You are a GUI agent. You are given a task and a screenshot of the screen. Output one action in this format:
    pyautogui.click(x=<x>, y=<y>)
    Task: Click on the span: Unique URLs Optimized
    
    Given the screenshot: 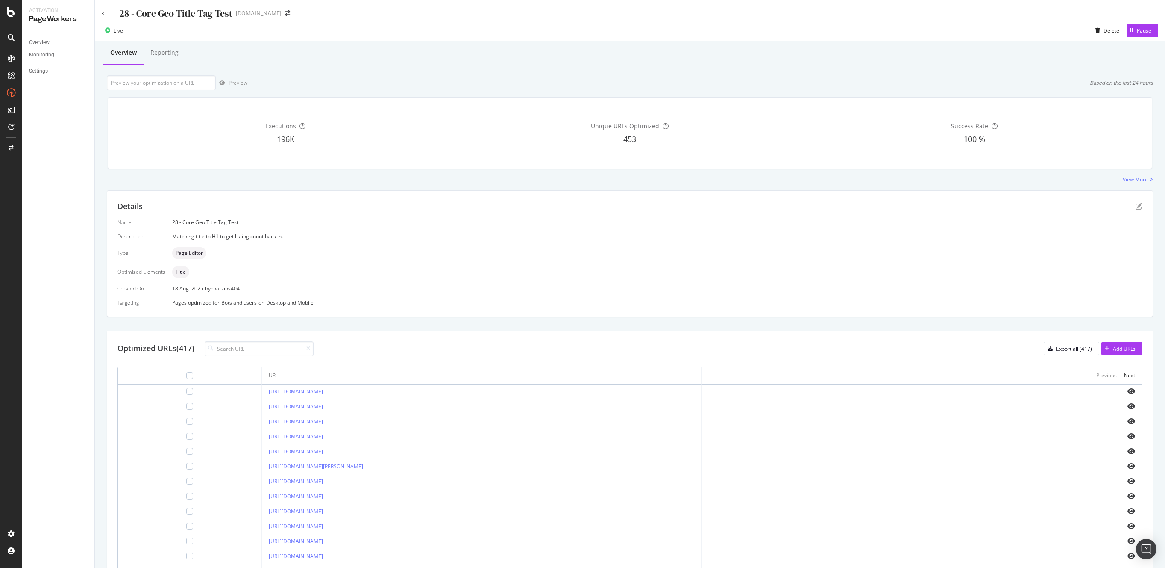 What is the action you would take?
    pyautogui.click(x=625, y=126)
    